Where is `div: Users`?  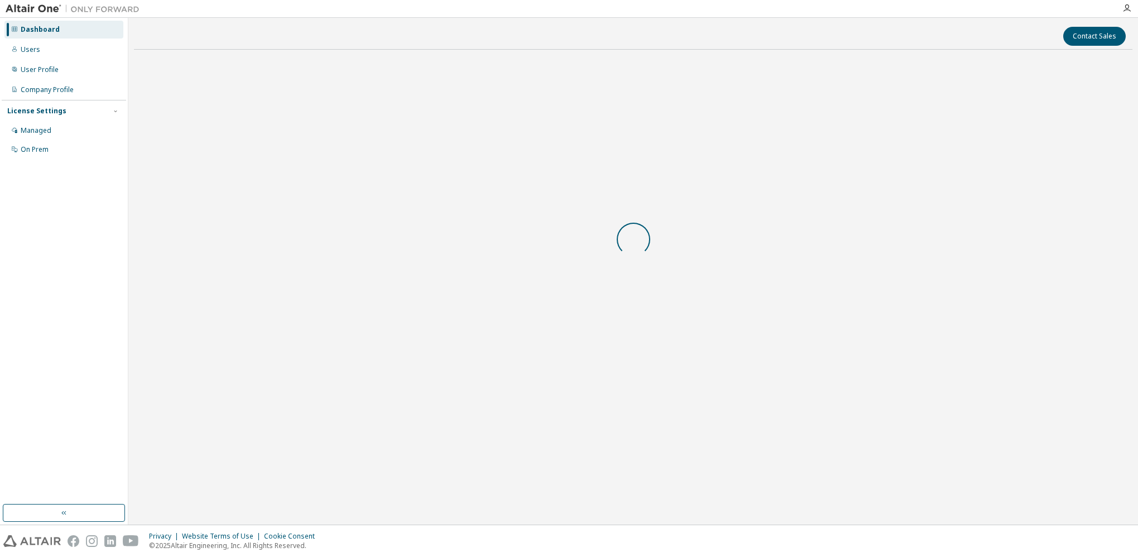 div: Users is located at coordinates (30, 50).